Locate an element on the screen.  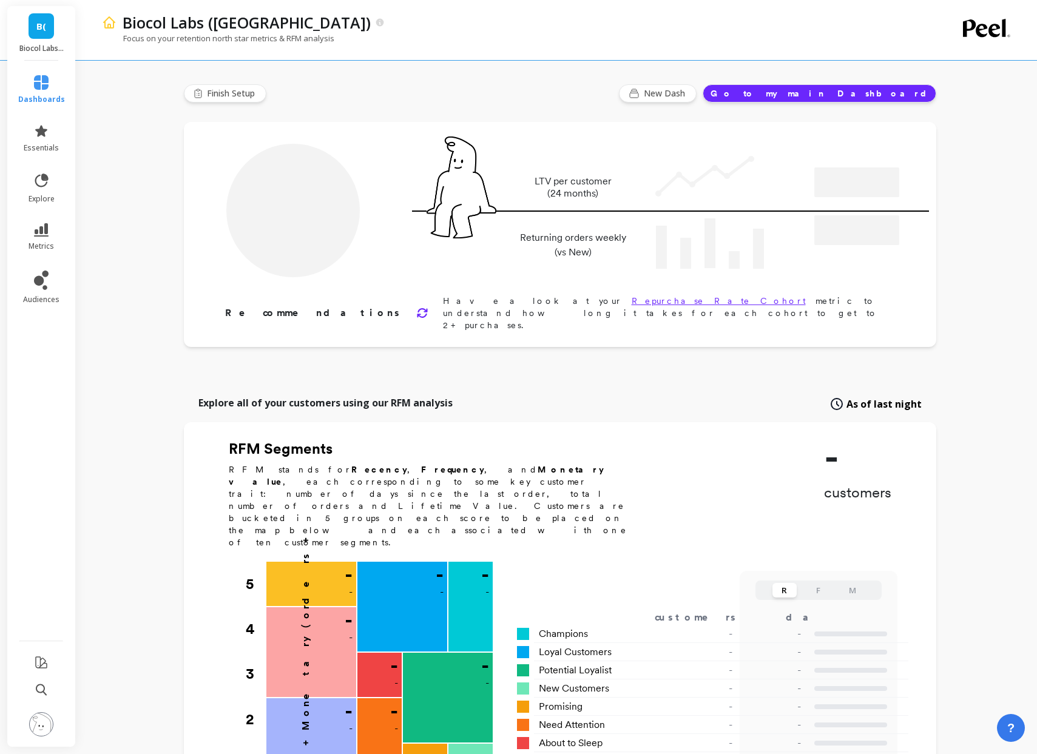
span: About to Sleep is located at coordinates (570, 743).